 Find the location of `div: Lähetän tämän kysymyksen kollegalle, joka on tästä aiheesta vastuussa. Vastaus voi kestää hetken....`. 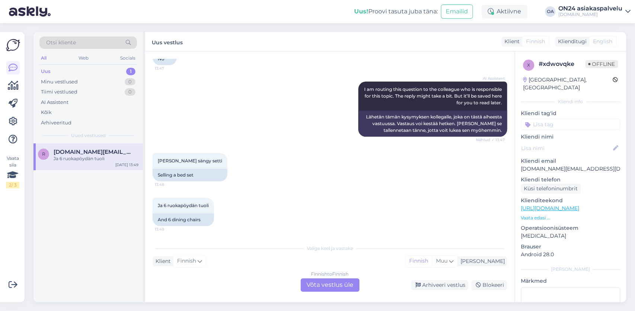

div: Lähetän tämän kysymyksen kollegalle, joka on tästä aiheesta vastuussa. Vastaus voi kestää hetken.... is located at coordinates (433, 124).